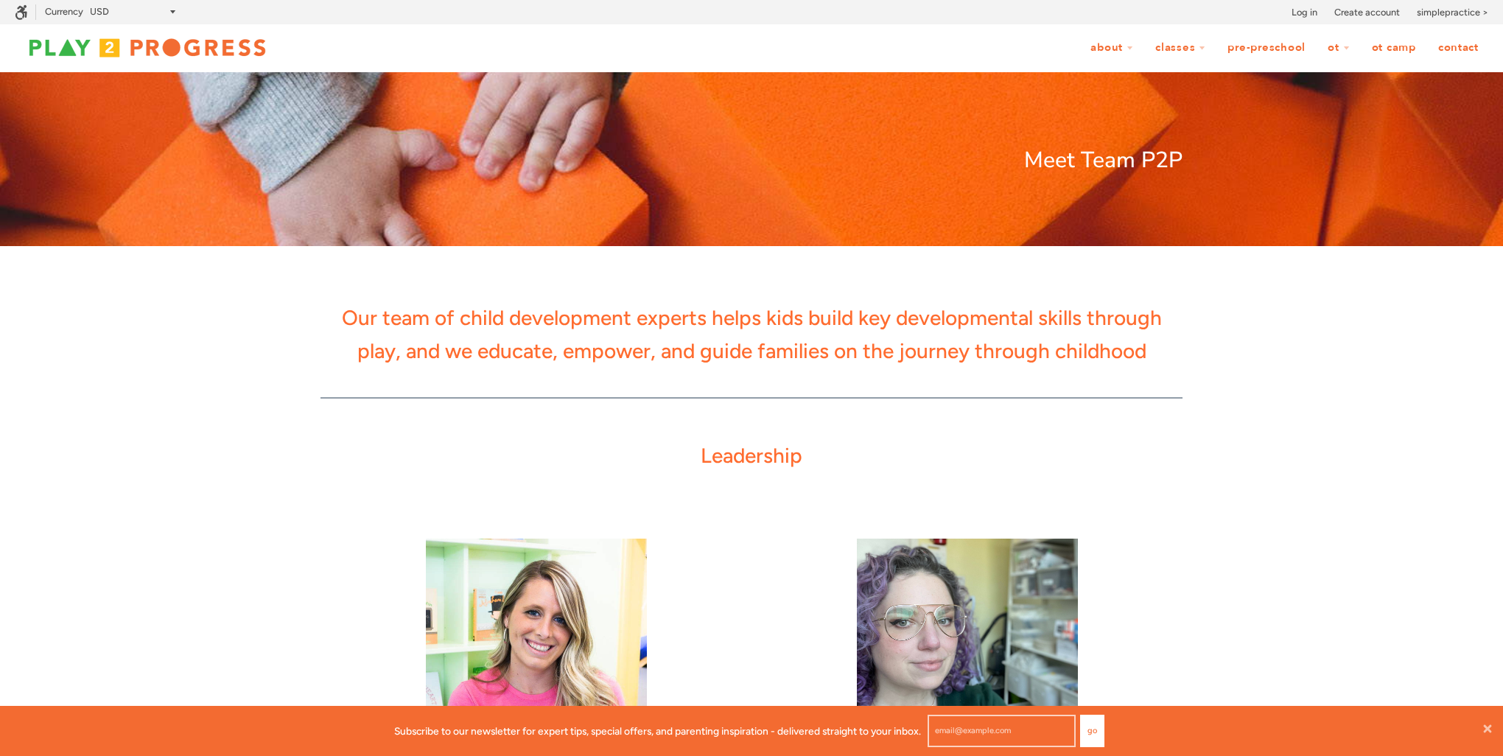 The width and height of the screenshot is (1503, 756). I want to click on p: Leadership, so click(751, 455).